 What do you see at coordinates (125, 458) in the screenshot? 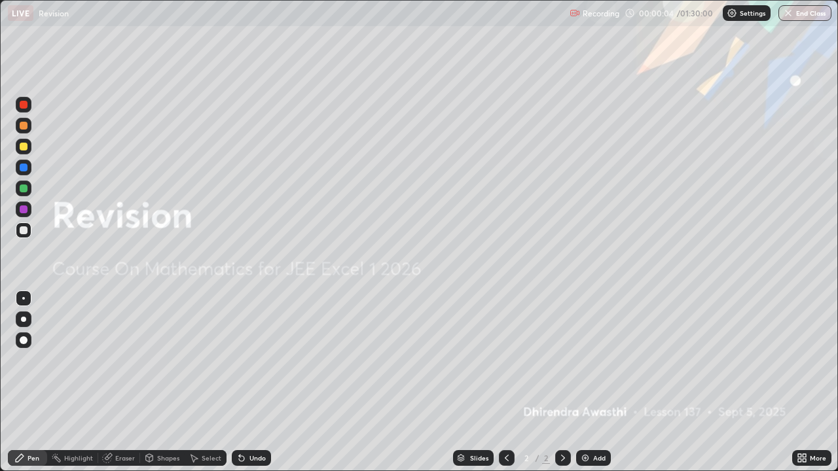
I see `div: Eraser` at bounding box center [125, 458].